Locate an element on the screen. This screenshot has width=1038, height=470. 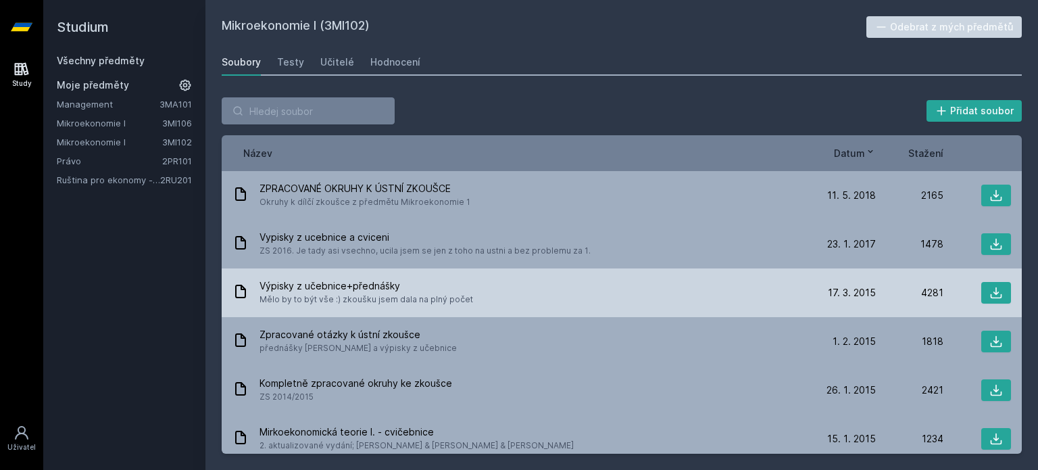
span: Moje předměty is located at coordinates (93, 85).